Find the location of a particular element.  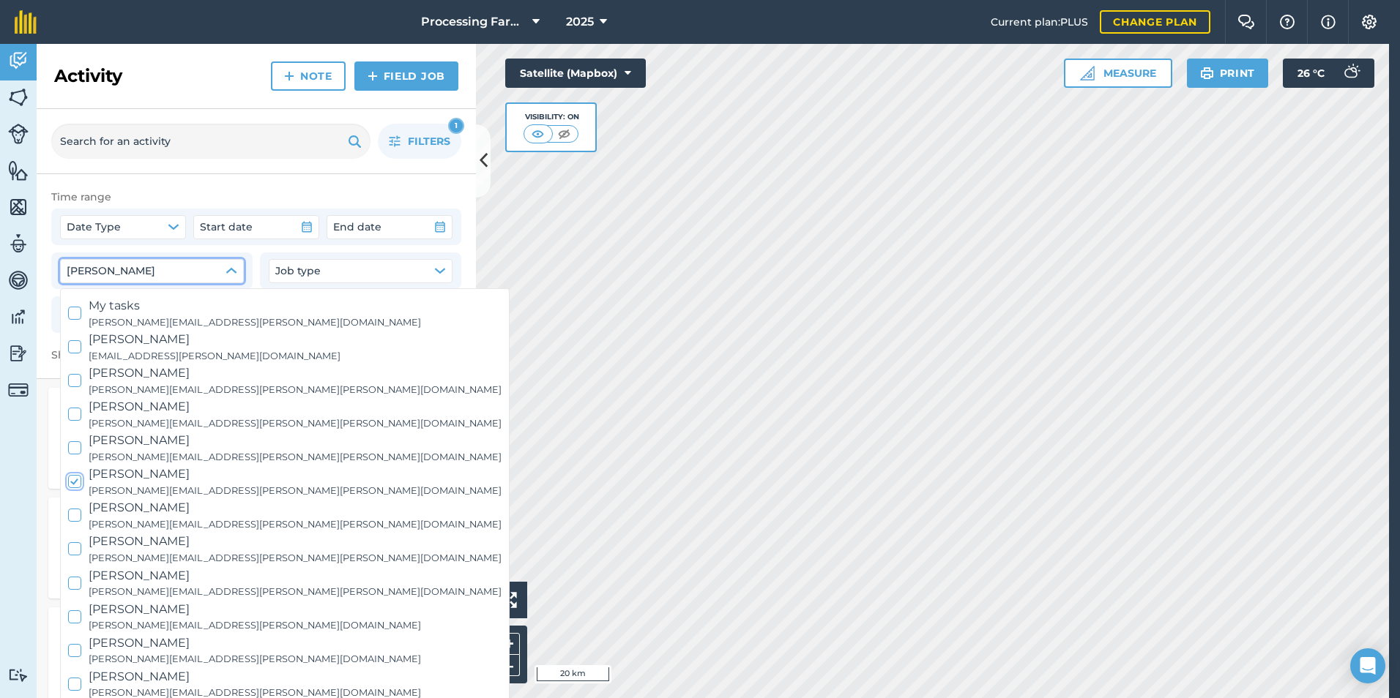

button: Measure is located at coordinates (1118, 73).